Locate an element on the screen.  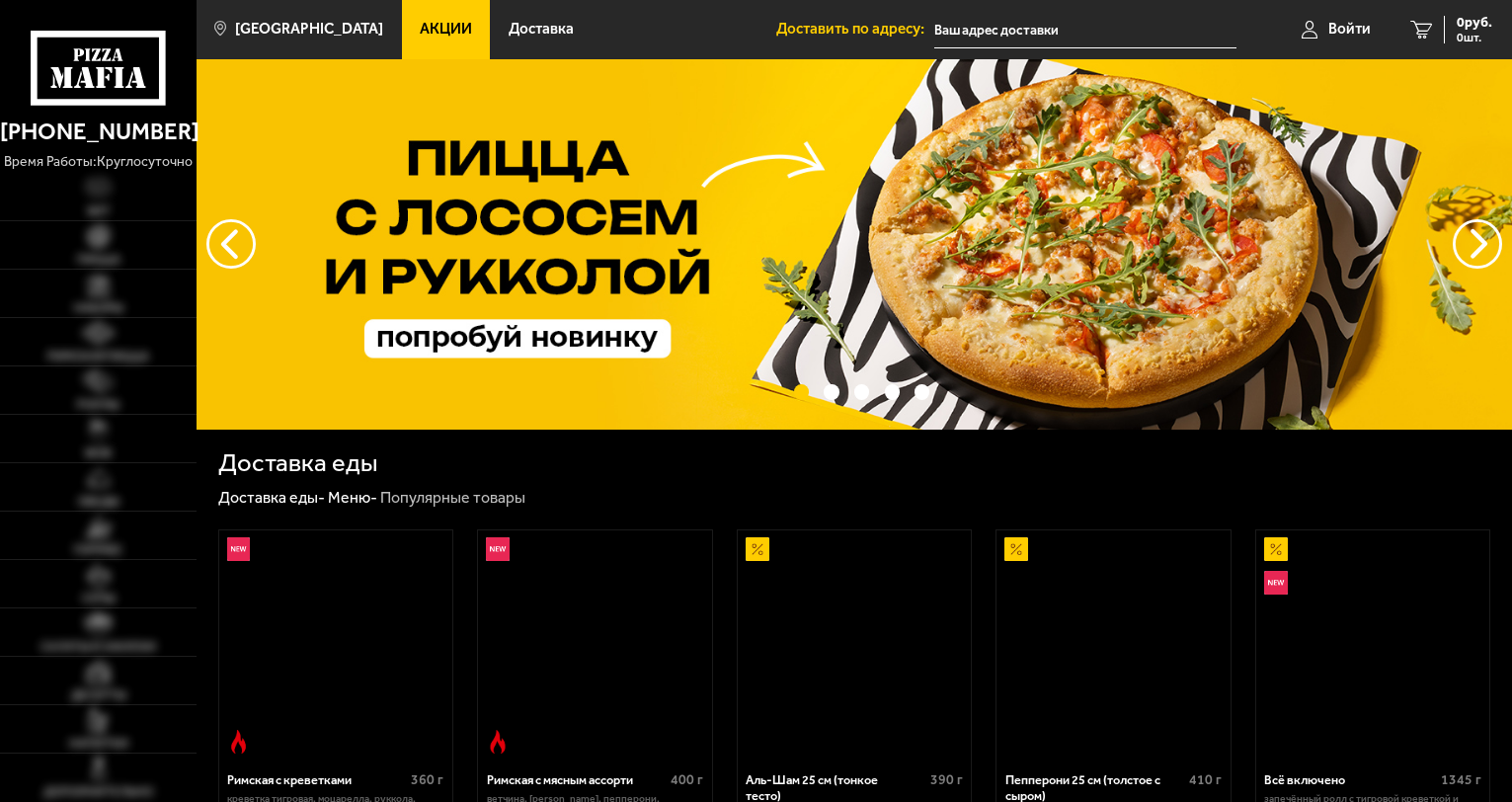
span: Доставка is located at coordinates (541, 29).